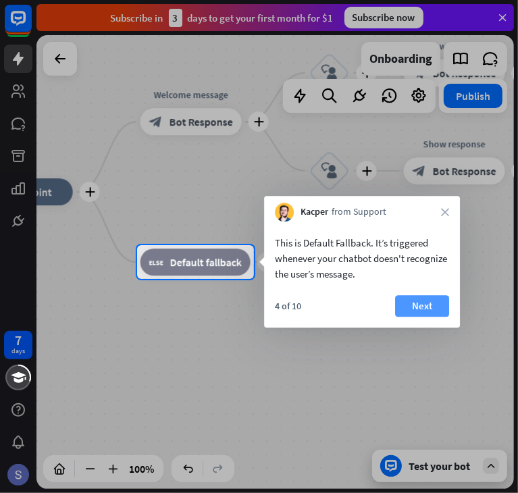  Describe the element at coordinates (314, 213) in the screenshot. I see `span: Kacper` at that location.